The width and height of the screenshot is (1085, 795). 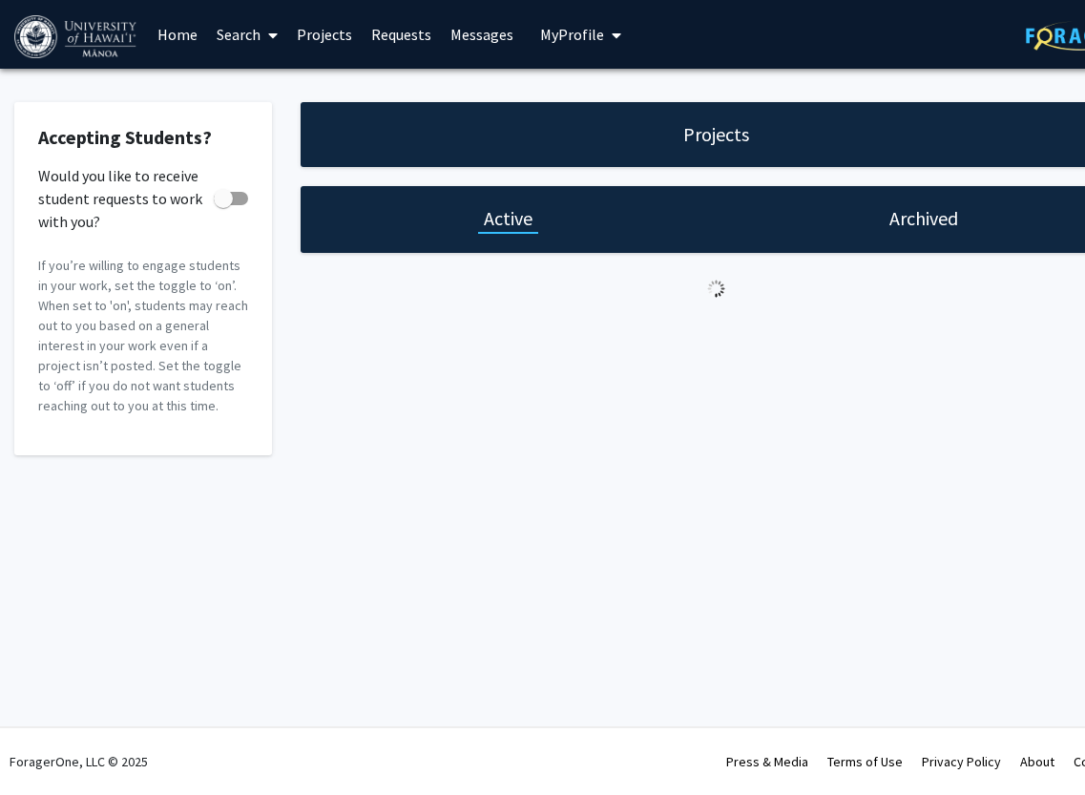 What do you see at coordinates (716, 288) in the screenshot?
I see `img: Loading` at bounding box center [716, 288].